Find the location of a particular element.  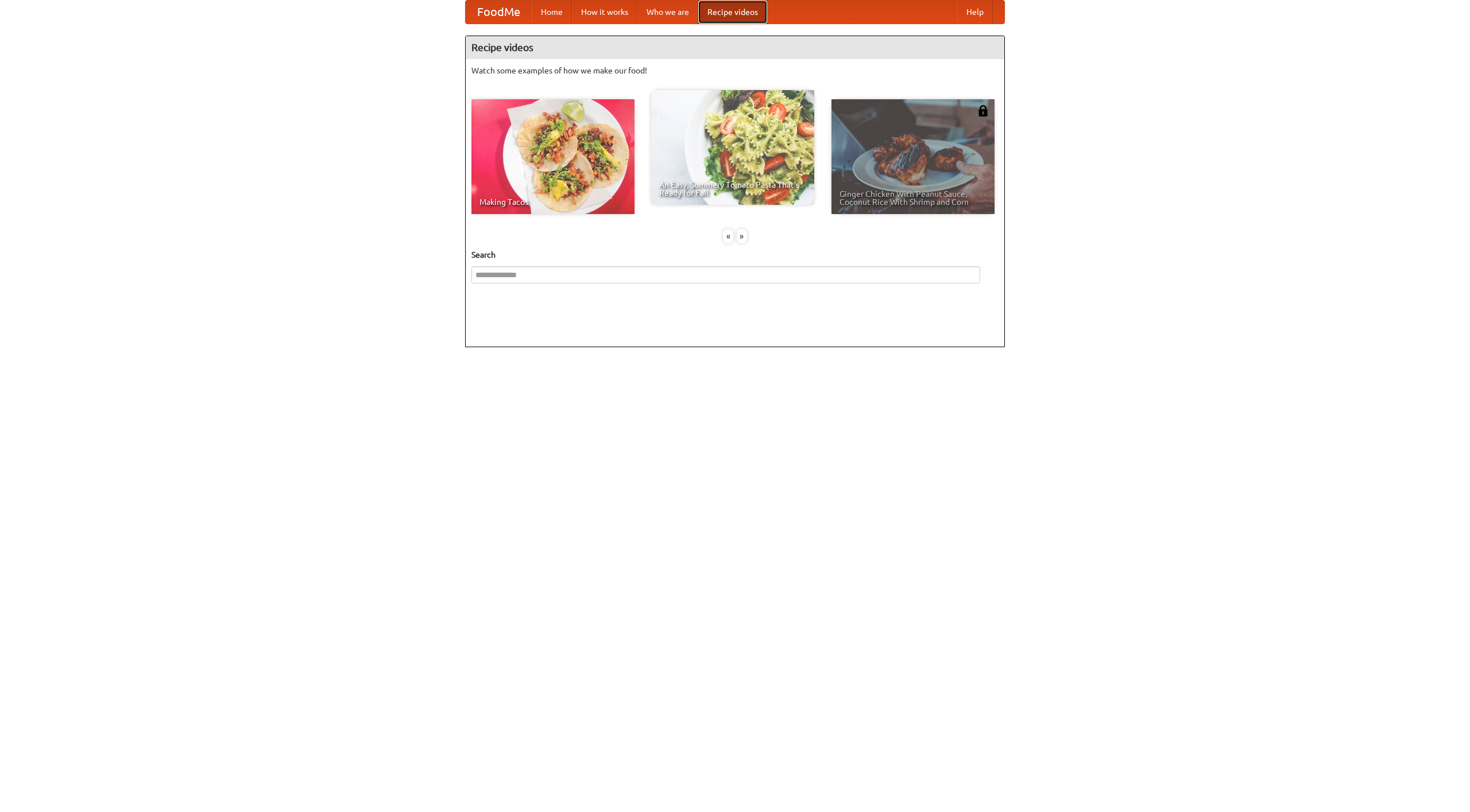

a: Help is located at coordinates (975, 12).